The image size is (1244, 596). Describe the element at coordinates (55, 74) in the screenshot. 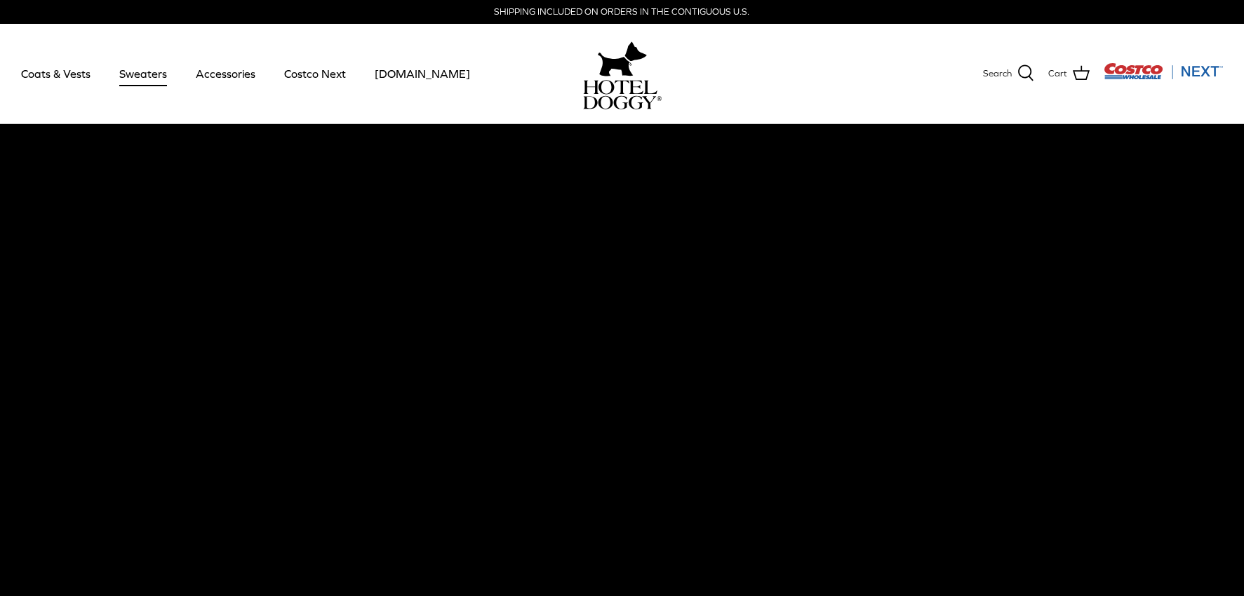

I see `a: Coats & Vests` at that location.